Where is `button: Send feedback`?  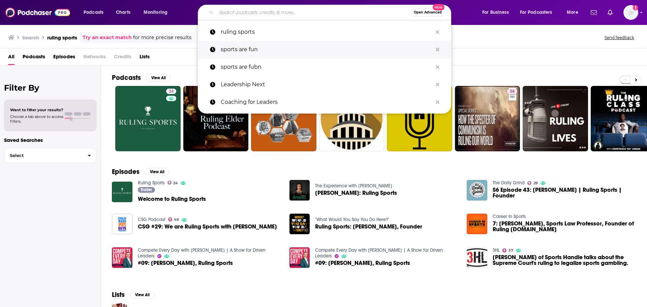
button: Send feedback is located at coordinates (619, 37).